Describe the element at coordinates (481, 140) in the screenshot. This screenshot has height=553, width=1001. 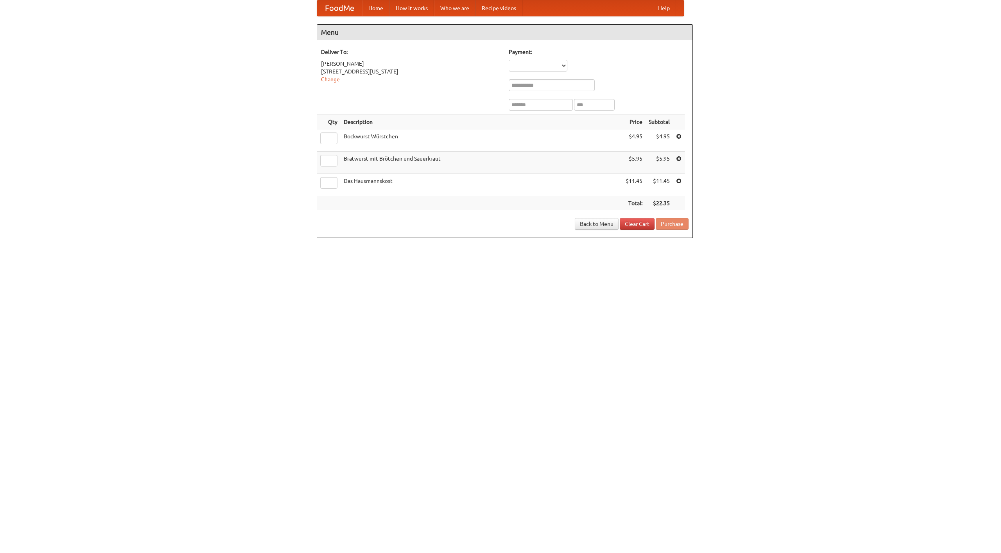
I see `td: Bockwurst Würstchen` at that location.